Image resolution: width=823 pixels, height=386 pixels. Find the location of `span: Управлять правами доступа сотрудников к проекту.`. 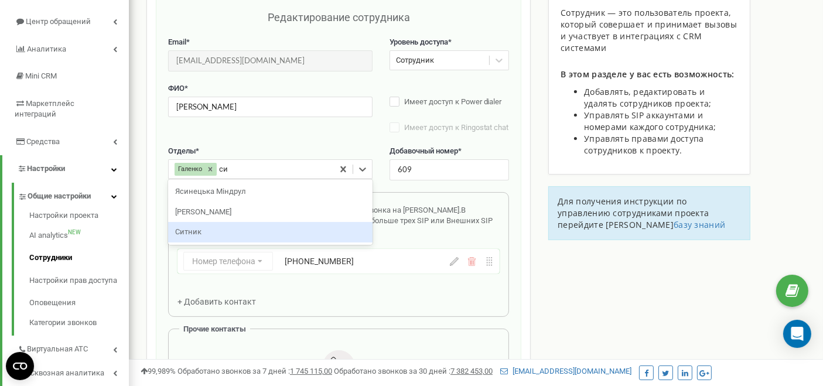

span: Управлять правами доступа сотрудников к проекту. is located at coordinates (643, 144).